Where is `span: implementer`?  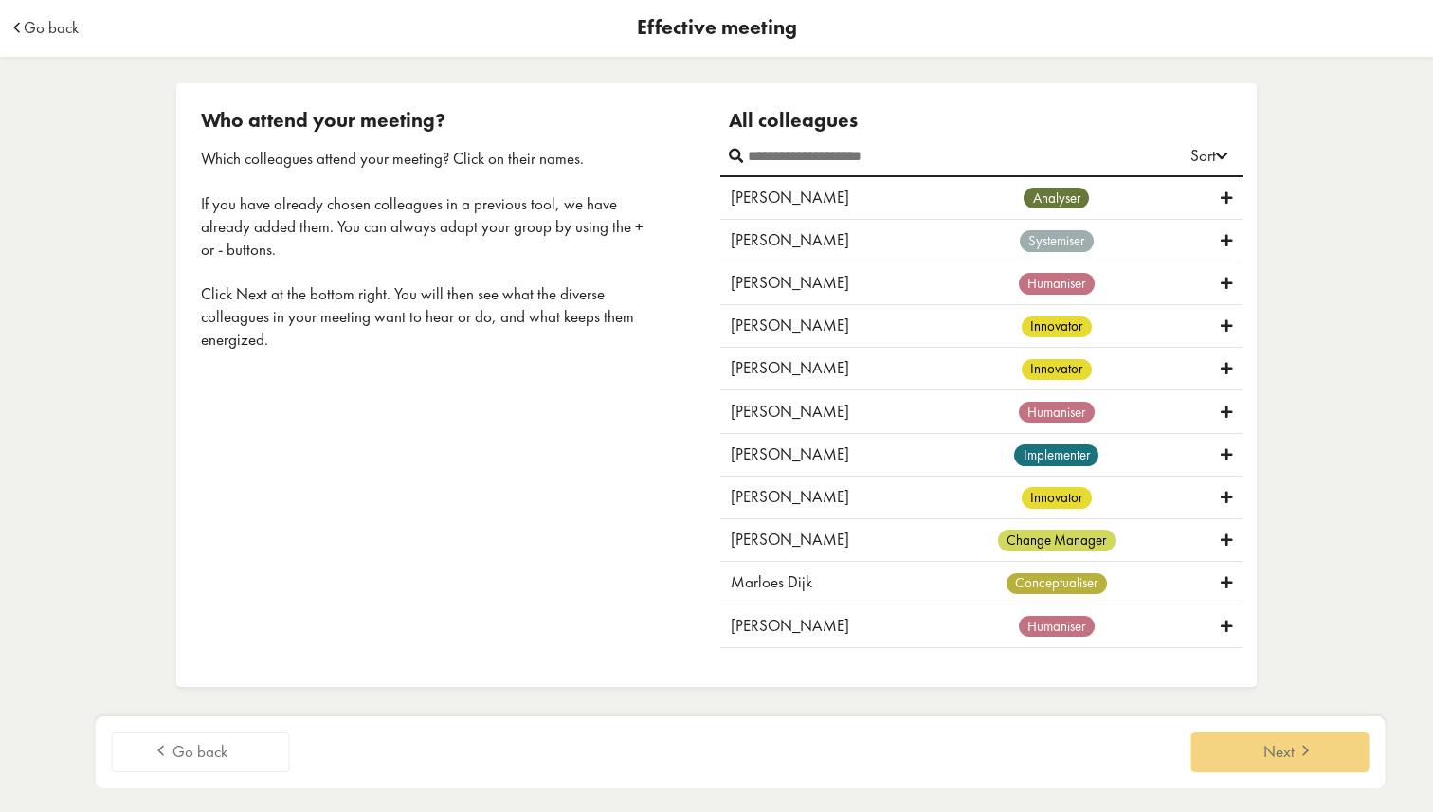
span: implementer is located at coordinates (1055, 455).